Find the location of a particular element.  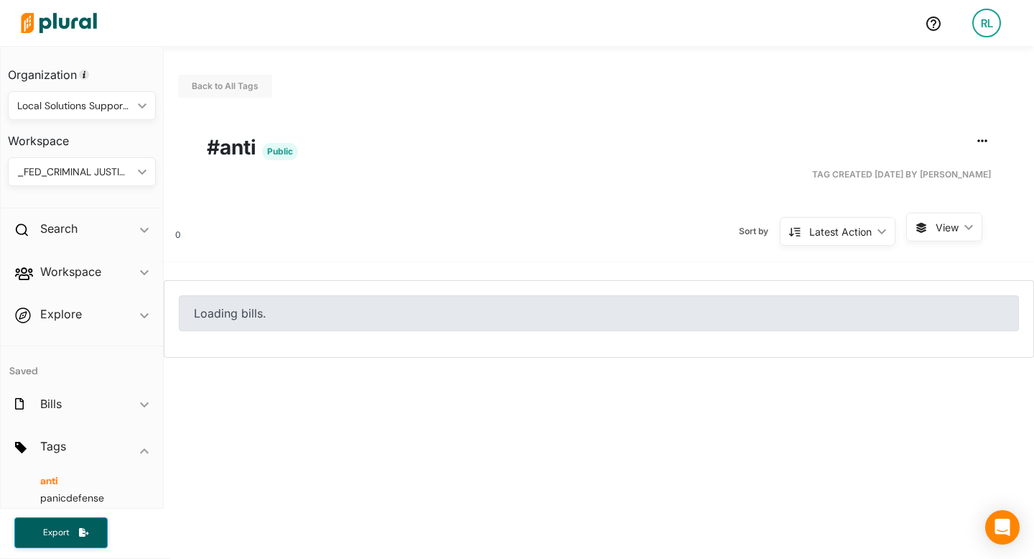

h3: Workspace is located at coordinates (82, 136).